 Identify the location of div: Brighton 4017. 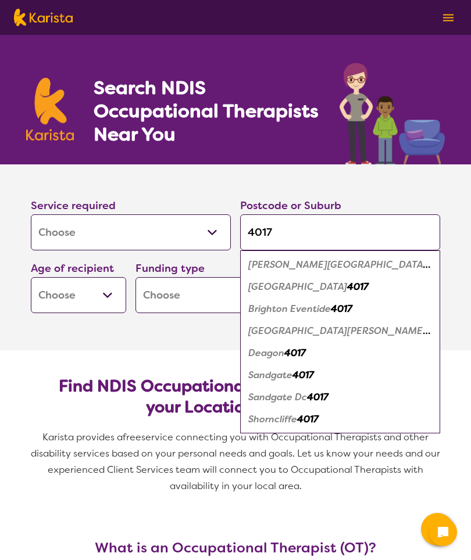
(340, 287).